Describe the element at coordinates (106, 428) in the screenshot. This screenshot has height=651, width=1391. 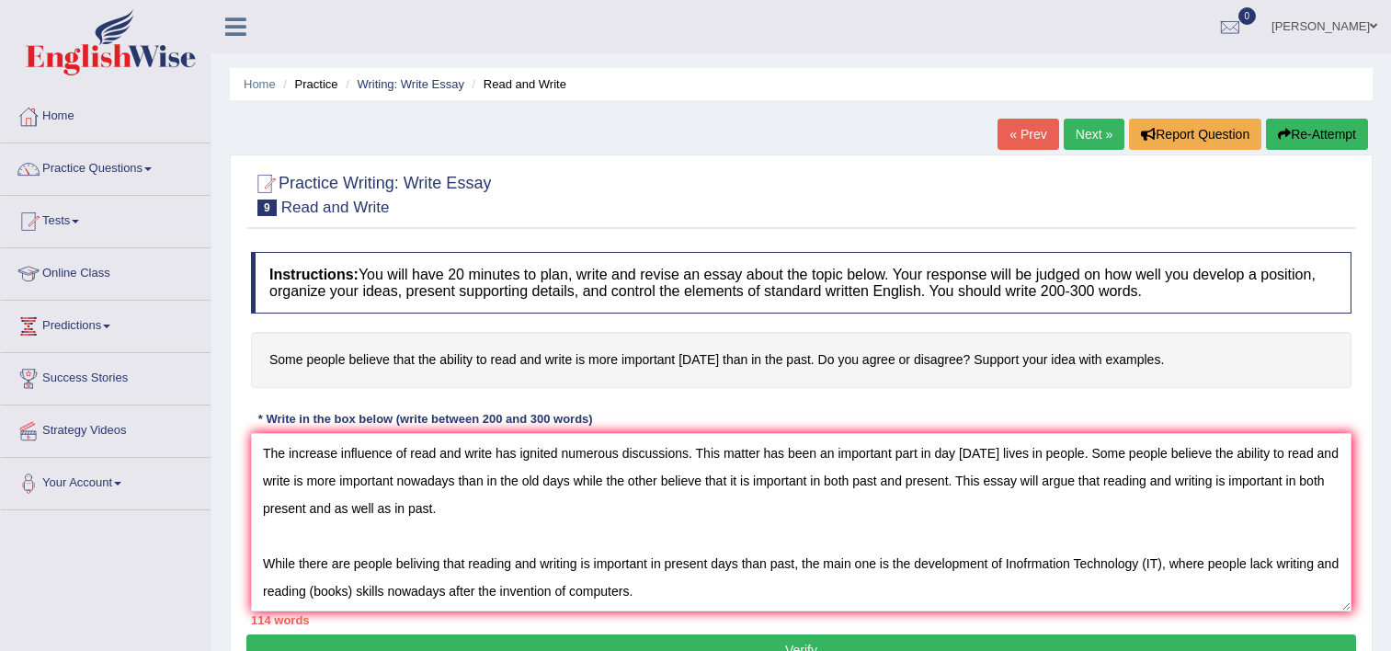
I see `a: Strategy Videos` at that location.